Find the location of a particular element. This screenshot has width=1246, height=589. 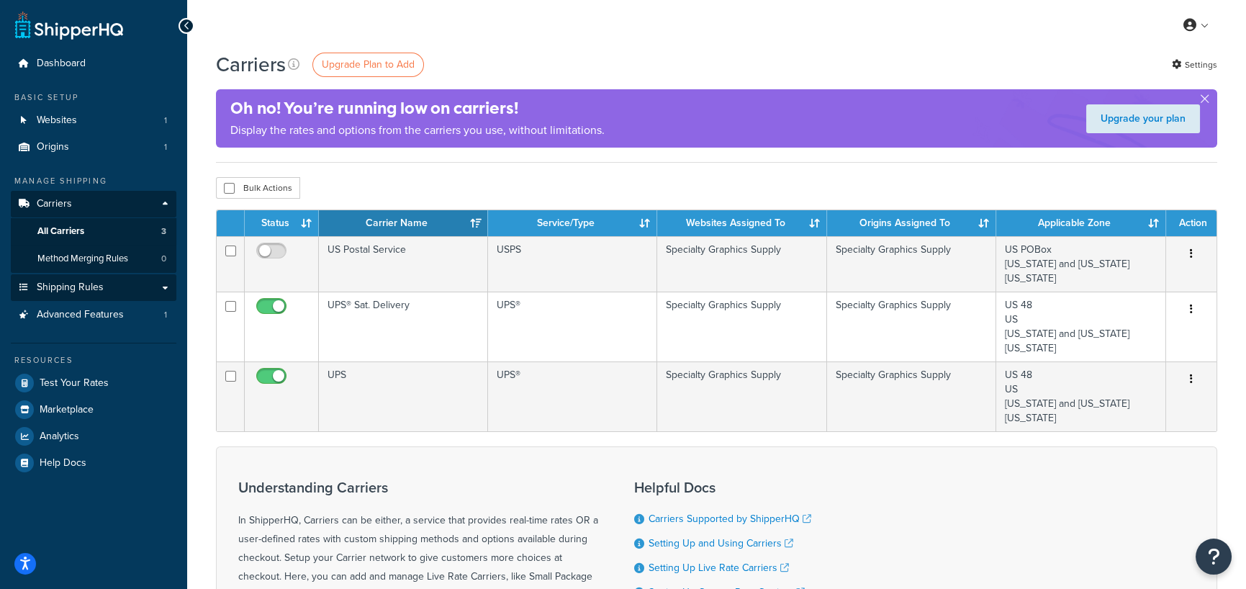

a: Analytics is located at coordinates (94, 436).